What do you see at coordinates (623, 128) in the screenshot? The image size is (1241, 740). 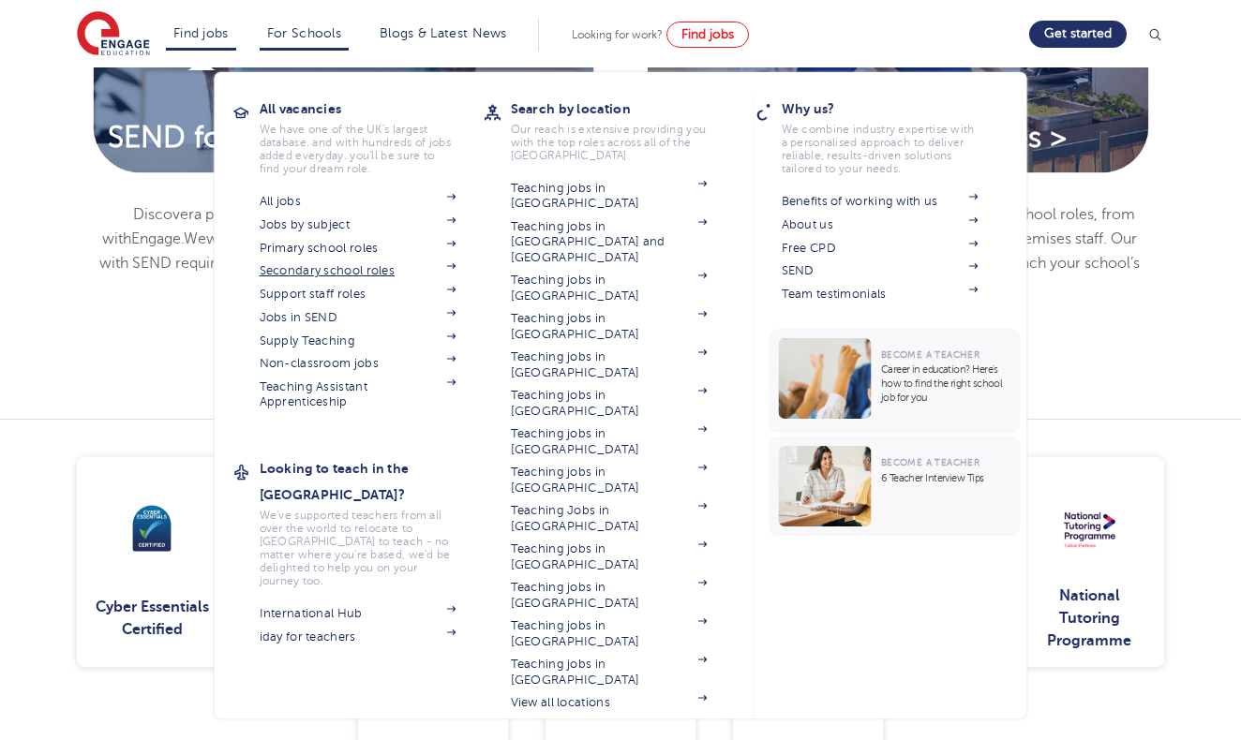 I see `a: Search by locationOur reach is extensive providing you with the top roles across all of the [GEOG...` at bounding box center [623, 128].